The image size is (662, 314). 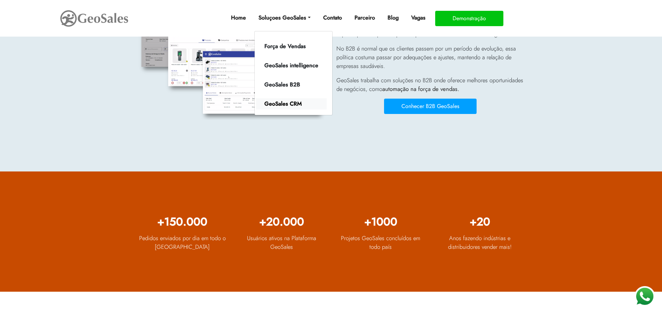 What do you see at coordinates (238, 18) in the screenshot?
I see `a: Home` at bounding box center [238, 18].